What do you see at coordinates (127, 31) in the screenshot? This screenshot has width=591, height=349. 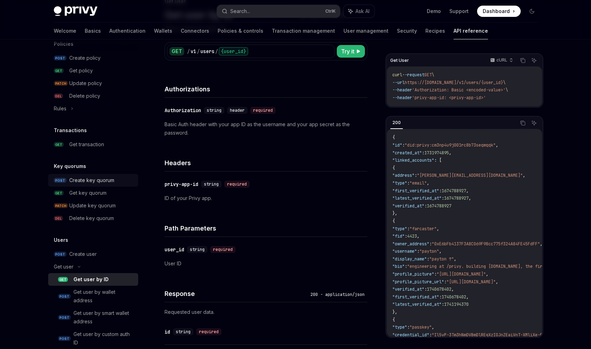 I see `a: Authentication` at bounding box center [127, 31].